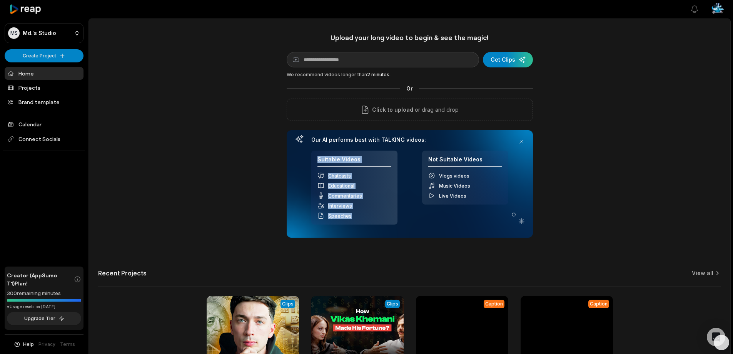 The image size is (733, 354). What do you see at coordinates (410, 88) in the screenshot?
I see `span: Or` at bounding box center [410, 88].